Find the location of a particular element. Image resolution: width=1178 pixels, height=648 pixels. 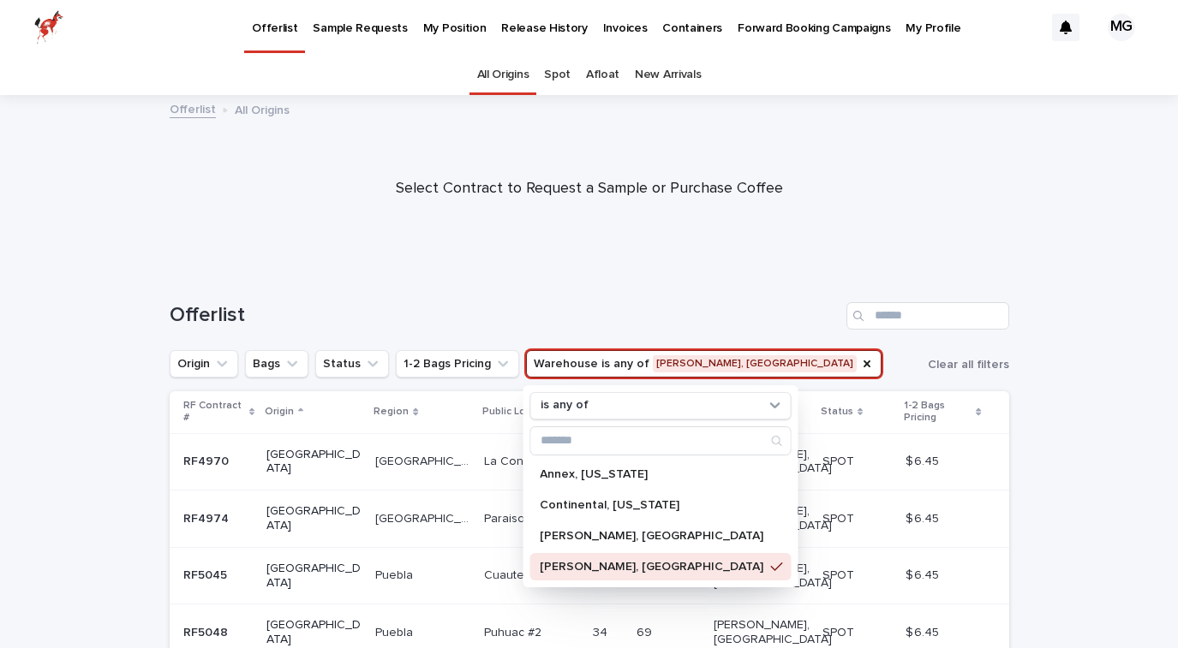

button: 1-2 Bags Pricing is located at coordinates (457, 364).